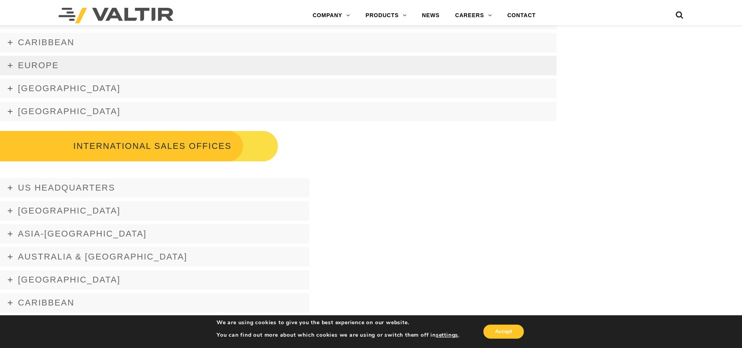 Image resolution: width=742 pixels, height=348 pixels. What do you see at coordinates (474, 16) in the screenshot?
I see `a: CAREERS` at bounding box center [474, 16].